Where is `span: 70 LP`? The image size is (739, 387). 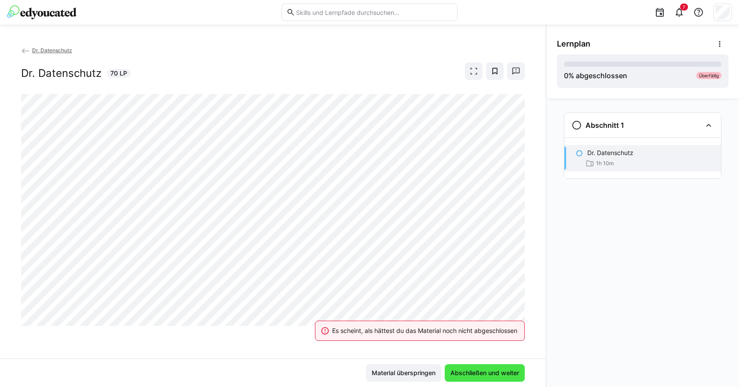 span: 70 LP is located at coordinates (119, 73).